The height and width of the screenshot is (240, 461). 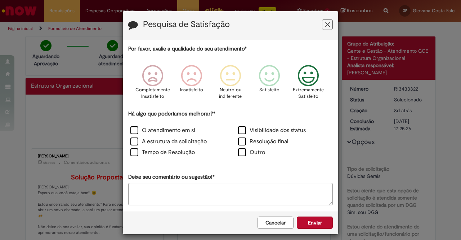 What do you see at coordinates (308, 84) in the screenshot?
I see `div: Extremamente Satisfeito` at bounding box center [308, 84].